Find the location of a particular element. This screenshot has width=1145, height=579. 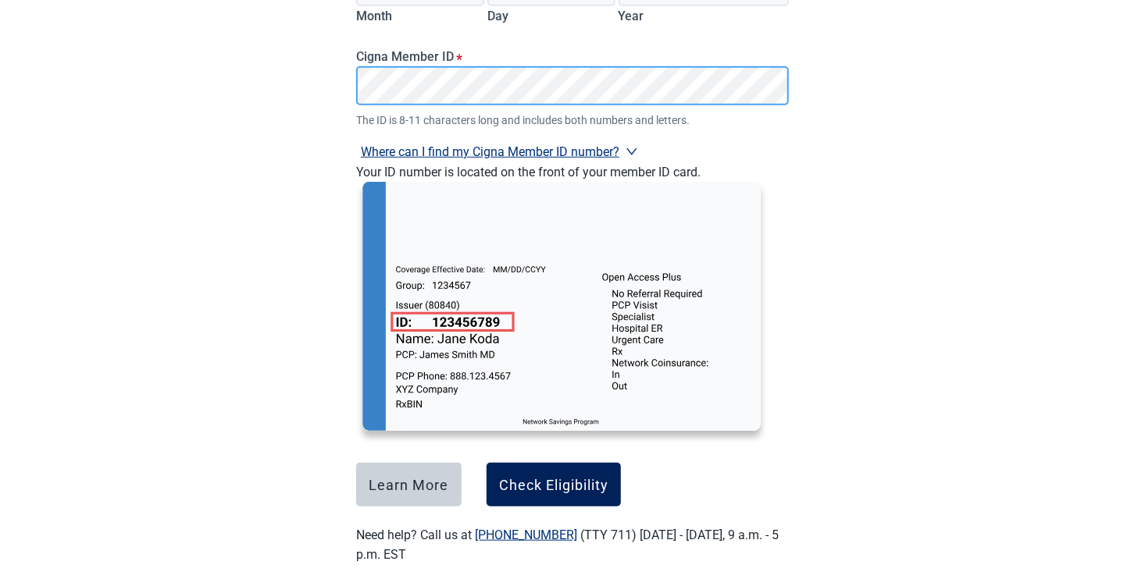

div: Learn More is located at coordinates (409, 485).